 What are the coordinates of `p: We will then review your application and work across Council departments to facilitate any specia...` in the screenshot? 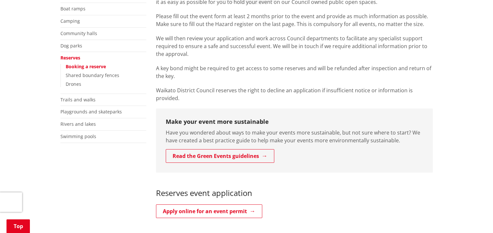 It's located at (295, 46).